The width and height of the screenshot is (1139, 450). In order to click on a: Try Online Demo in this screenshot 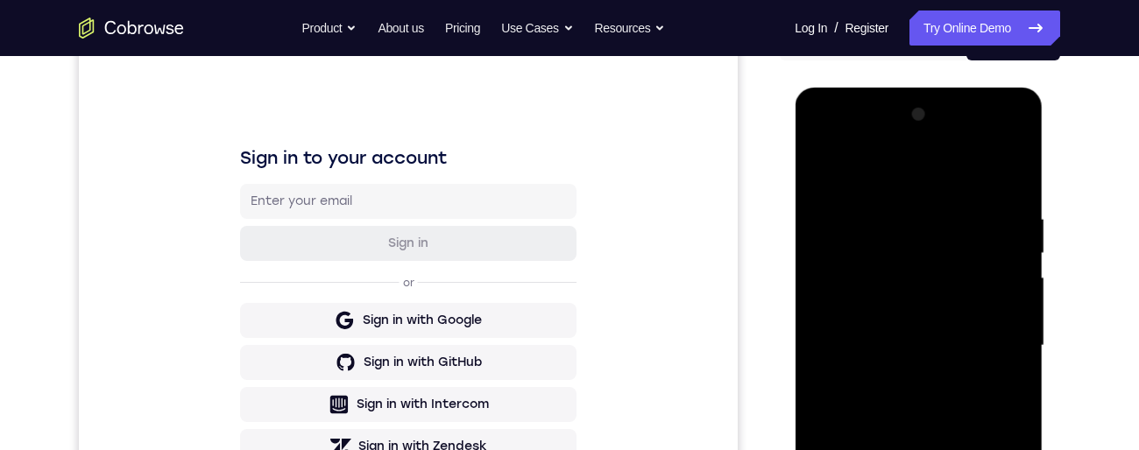, I will do `click(985, 28)`.